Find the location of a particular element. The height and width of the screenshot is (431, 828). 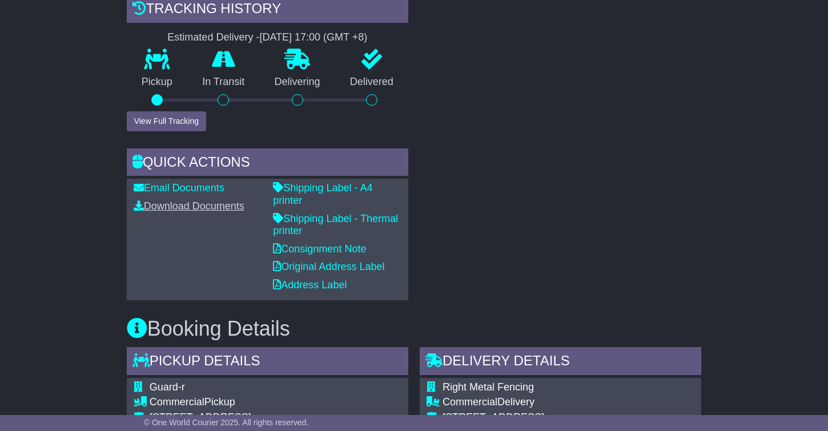

a: Original Address Label is located at coordinates (328, 267).